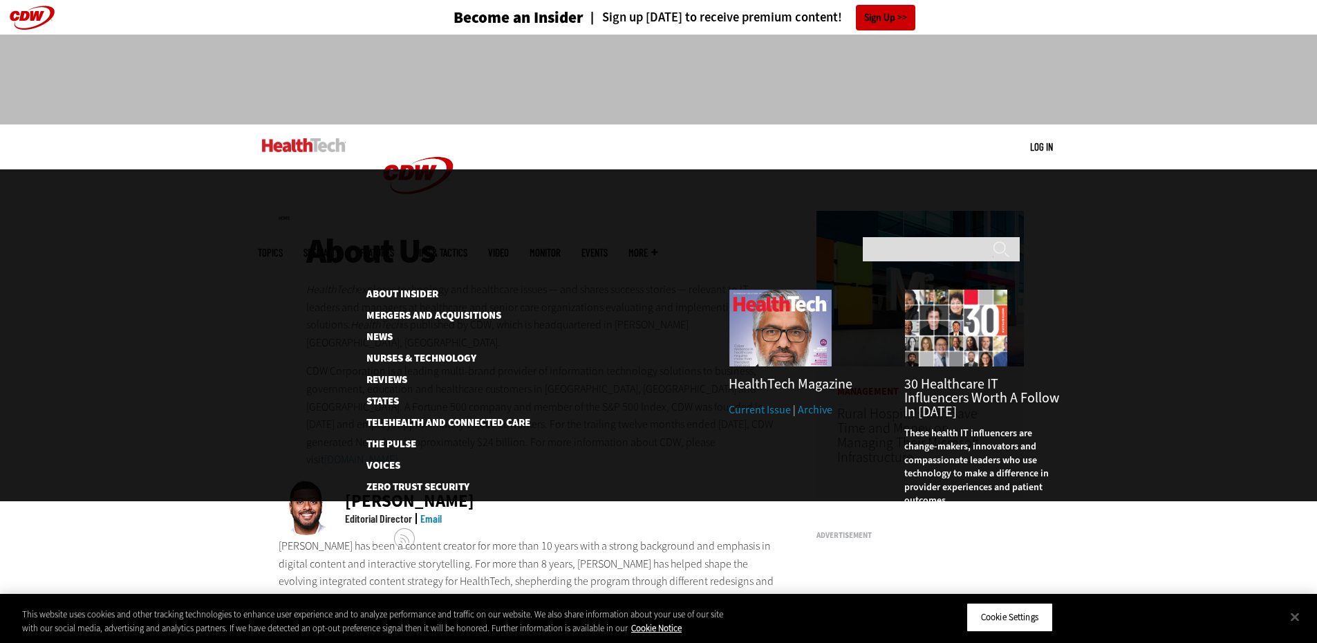 The image size is (1317, 643). I want to click on a: Log in, so click(1041, 147).